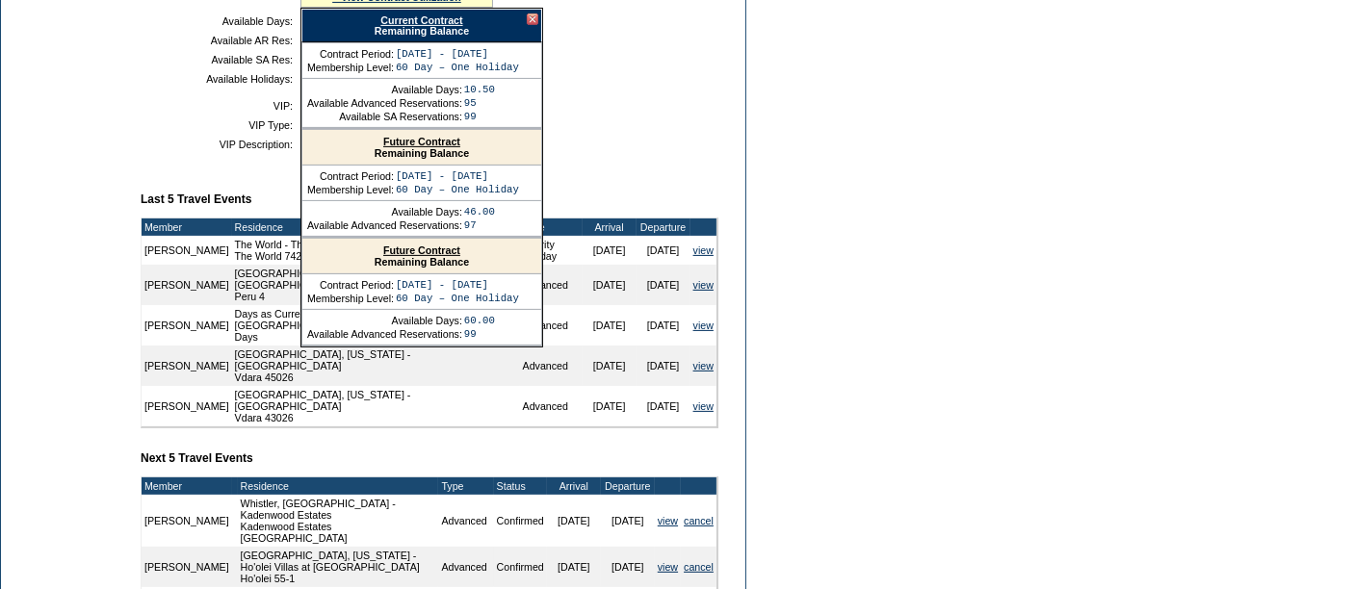 Image resolution: width=1353 pixels, height=589 pixels. Describe the element at coordinates (479, 90) in the screenshot. I see `td: 10.50` at that location.